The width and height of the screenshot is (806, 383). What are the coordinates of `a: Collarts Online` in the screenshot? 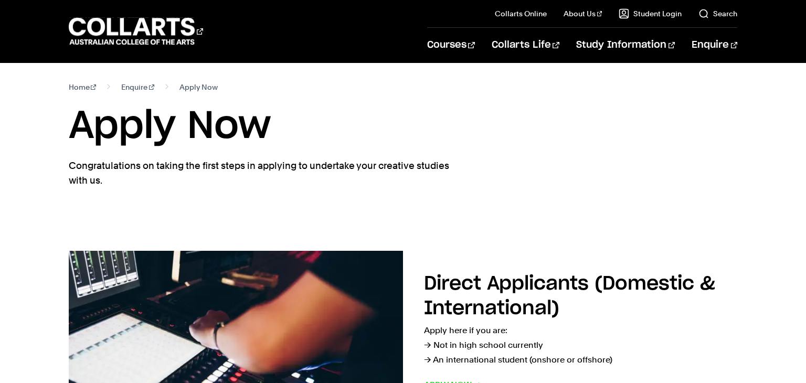 It's located at (521, 14).